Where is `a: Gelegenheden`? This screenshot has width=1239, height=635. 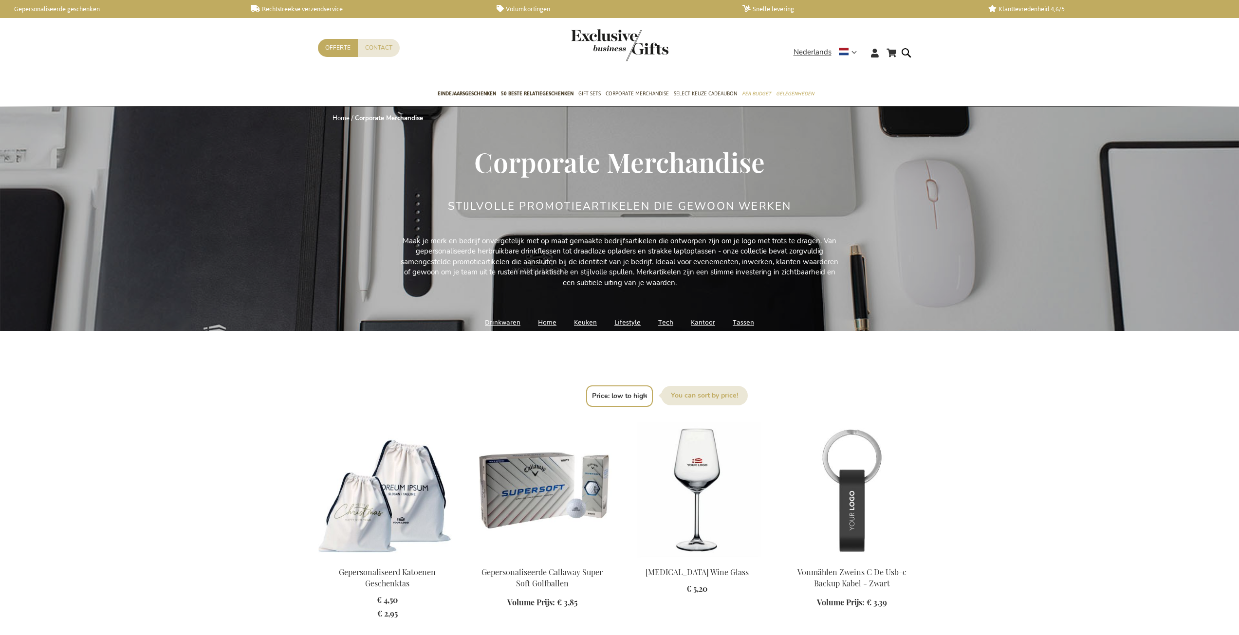
a: Gelegenheden is located at coordinates (795, 94).